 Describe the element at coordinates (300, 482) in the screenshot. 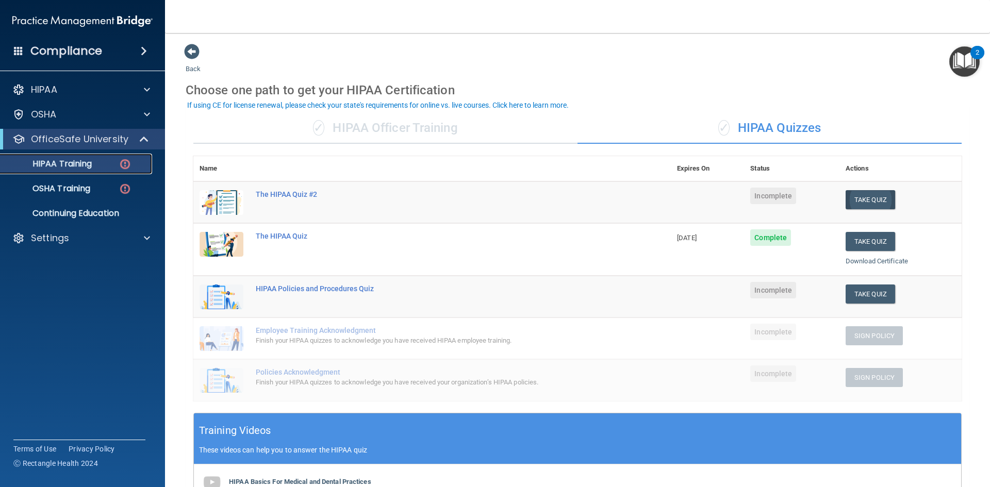

I see `b: HIPAA Basics For Medical and Dental Practices` at that location.